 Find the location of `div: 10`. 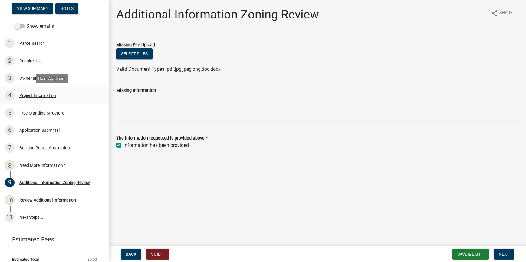

div: 10 is located at coordinates (10, 200).